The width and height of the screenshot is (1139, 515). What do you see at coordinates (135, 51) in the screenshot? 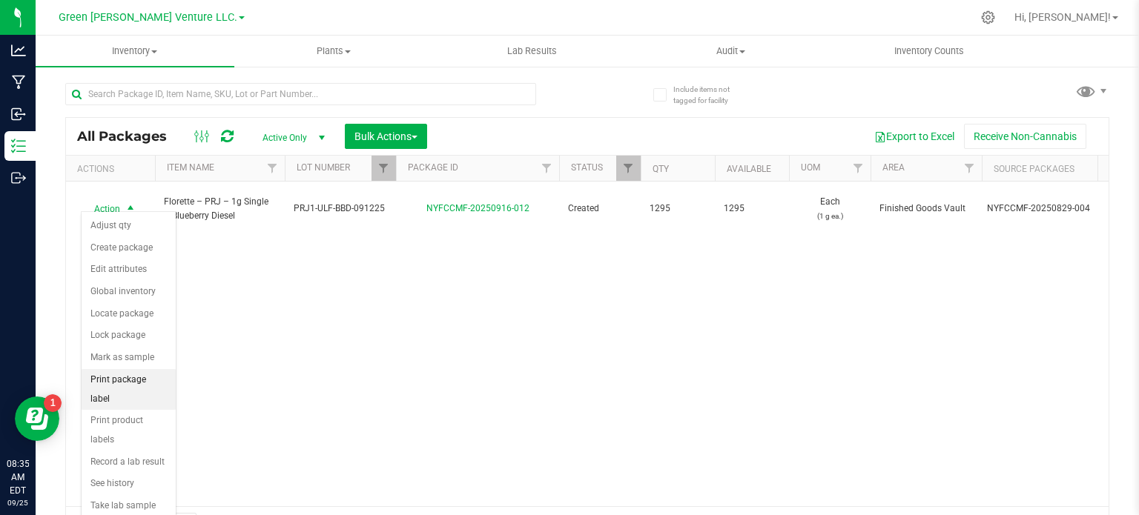
I see `a: Inventory` at bounding box center [135, 51].